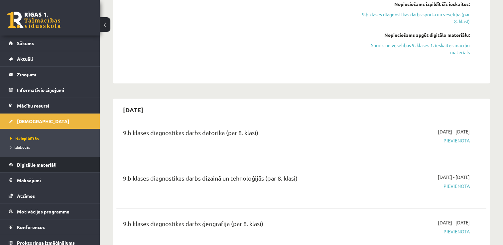 Image resolution: width=503 pixels, height=245 pixels. I want to click on span: Mācību resursi, so click(33, 106).